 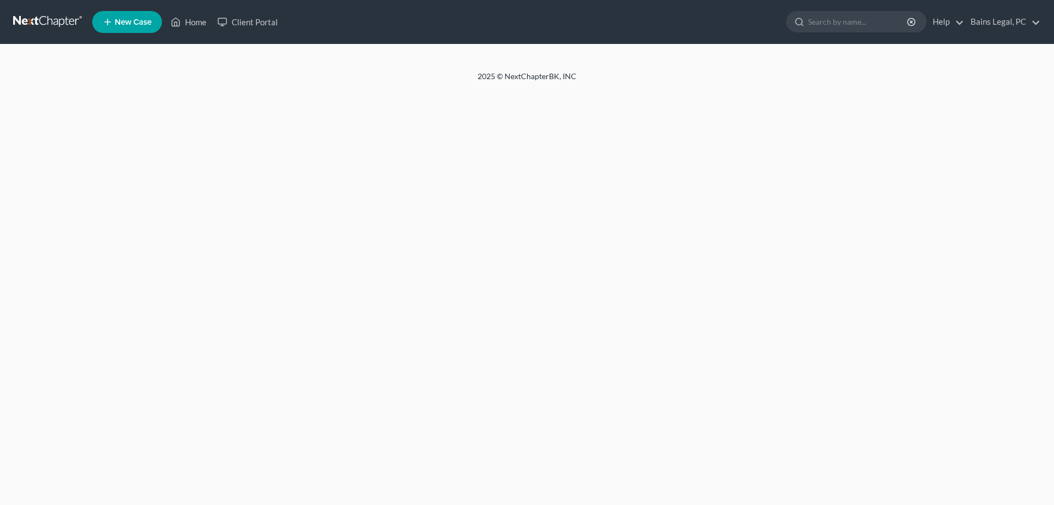 I want to click on a: Home, so click(x=188, y=22).